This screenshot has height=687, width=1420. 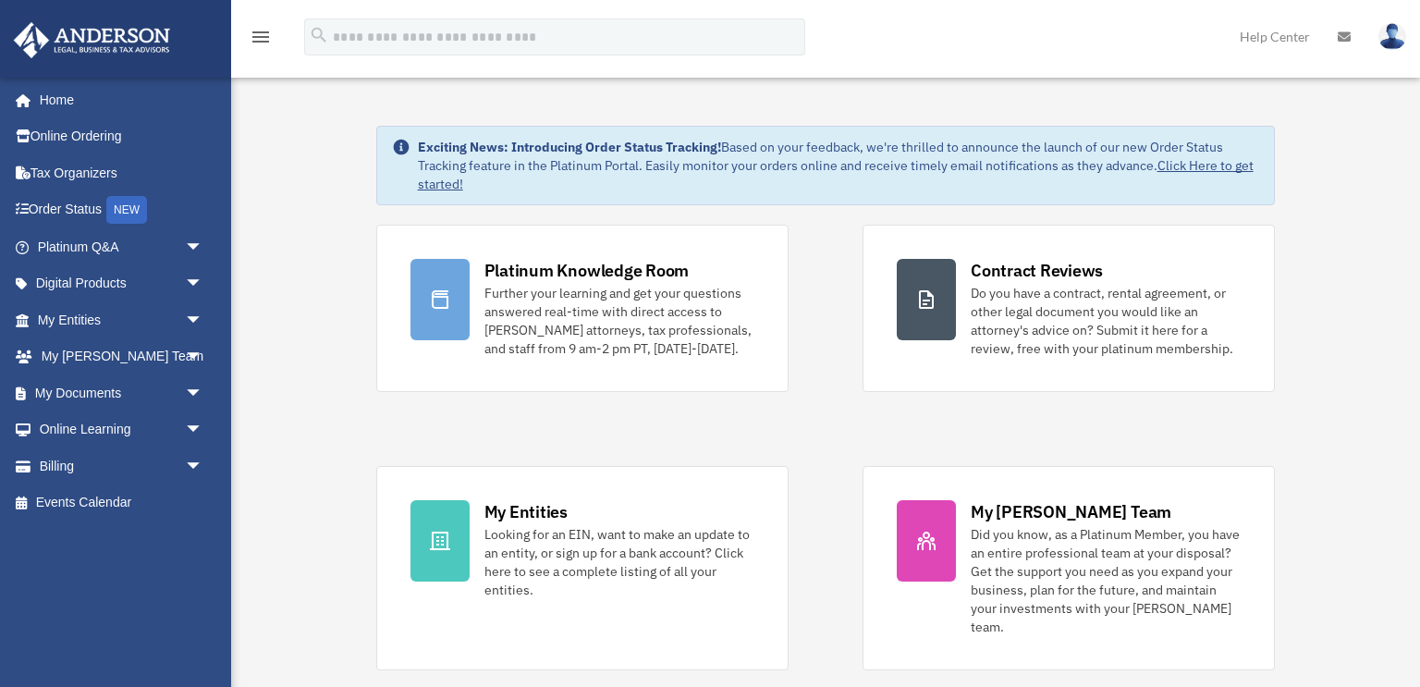 I want to click on i: menu, so click(x=261, y=37).